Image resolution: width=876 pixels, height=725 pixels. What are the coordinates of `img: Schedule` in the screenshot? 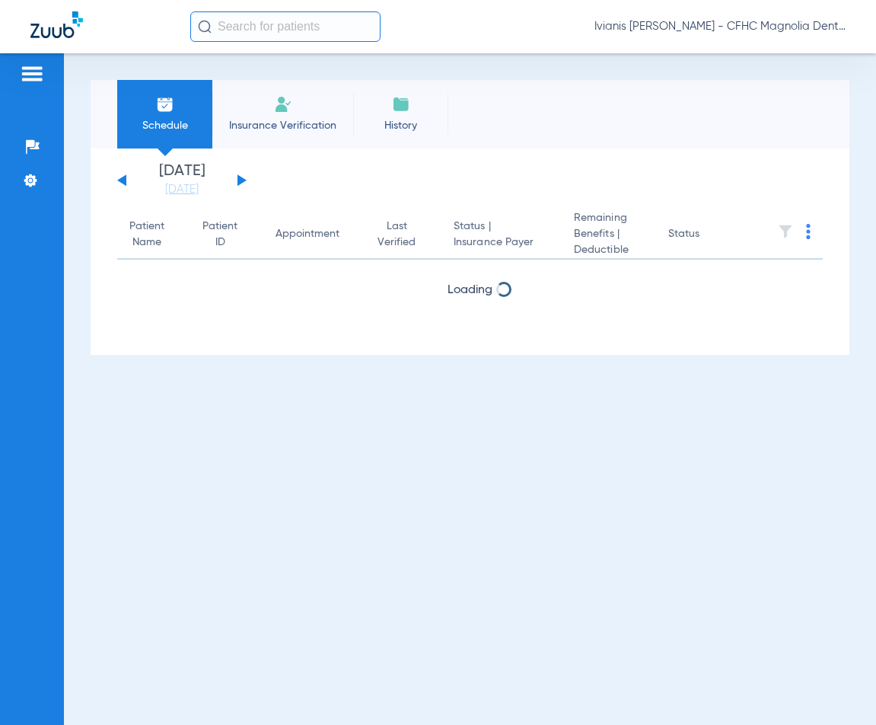 It's located at (165, 104).